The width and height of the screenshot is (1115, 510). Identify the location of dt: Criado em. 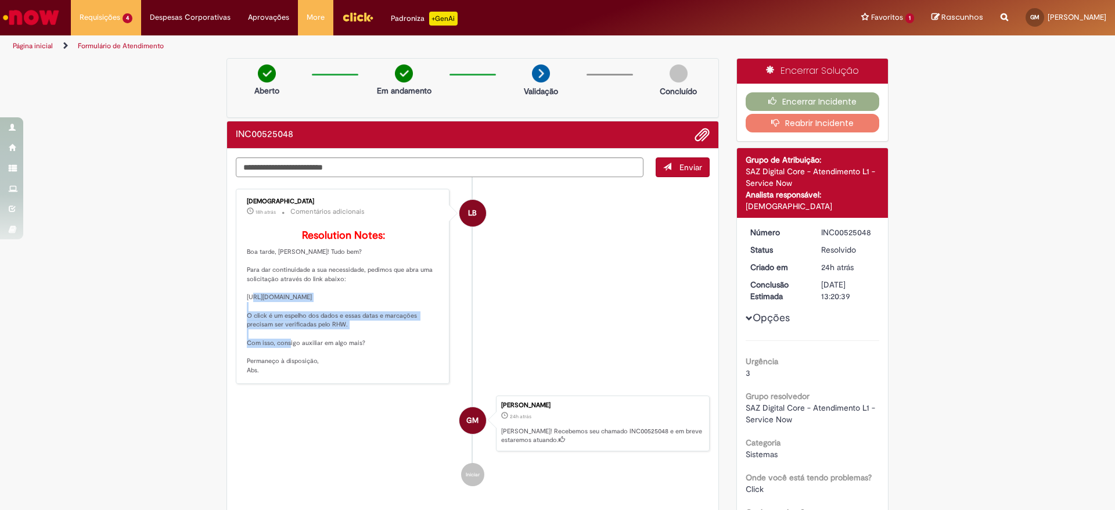
(777, 267).